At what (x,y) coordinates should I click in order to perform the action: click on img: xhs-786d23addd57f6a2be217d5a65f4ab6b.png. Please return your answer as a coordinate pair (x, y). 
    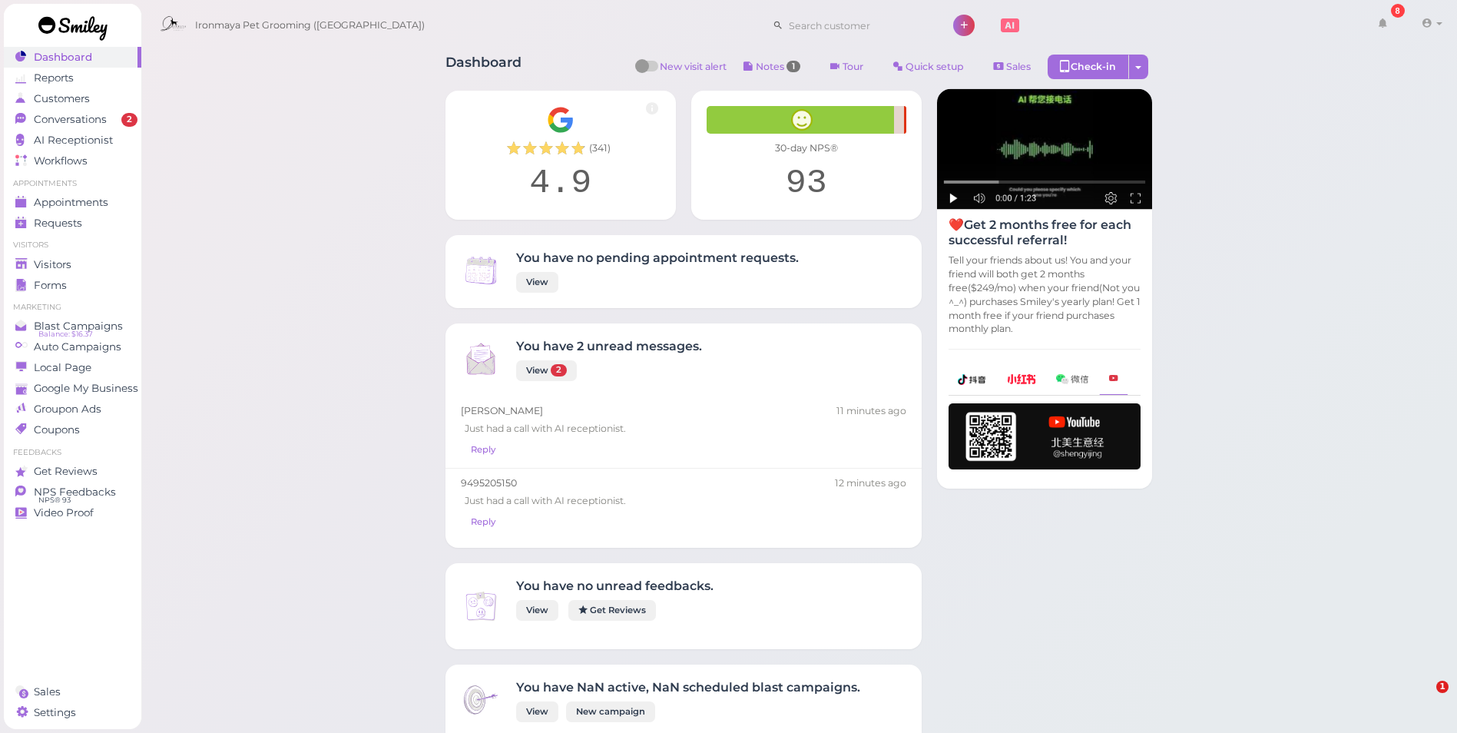
    Looking at the image, I should click on (1021, 379).